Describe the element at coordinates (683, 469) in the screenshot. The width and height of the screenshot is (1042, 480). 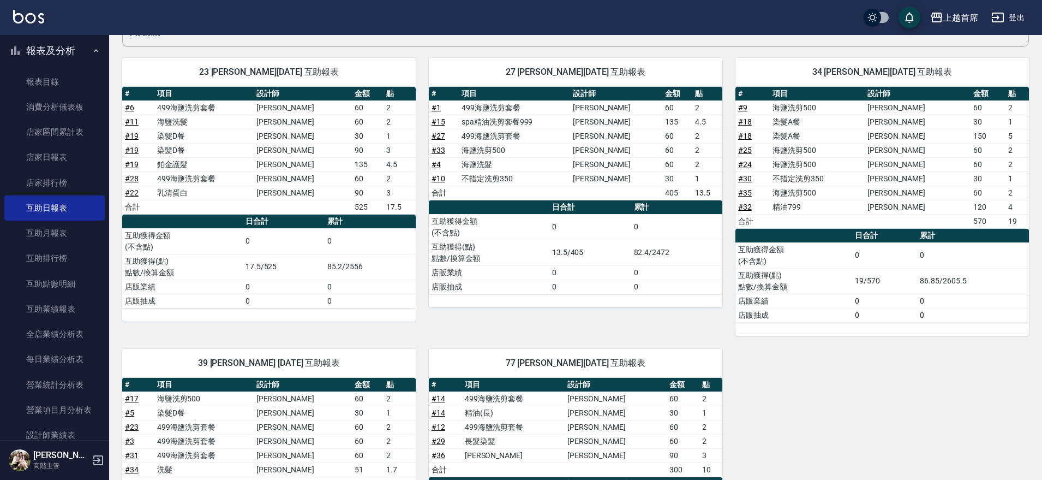
I see `td: 300` at that location.